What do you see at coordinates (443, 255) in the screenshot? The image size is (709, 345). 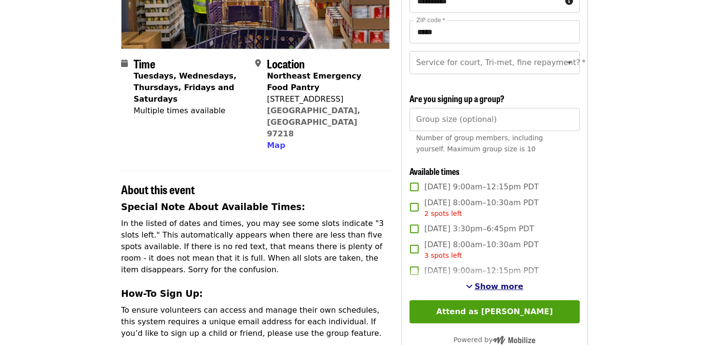 I see `span: 3 spots left` at bounding box center [443, 255].